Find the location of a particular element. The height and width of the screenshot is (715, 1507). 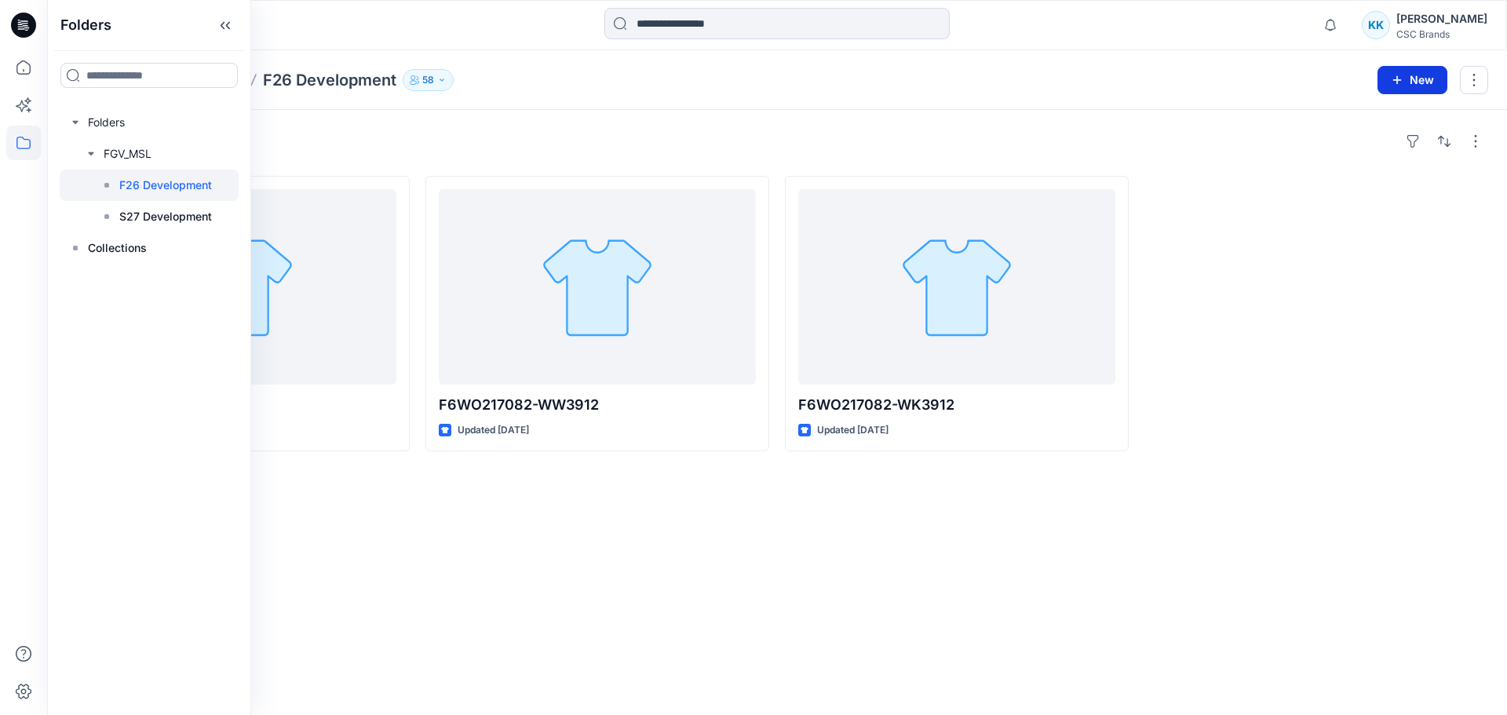

p: Collections is located at coordinates (117, 248).